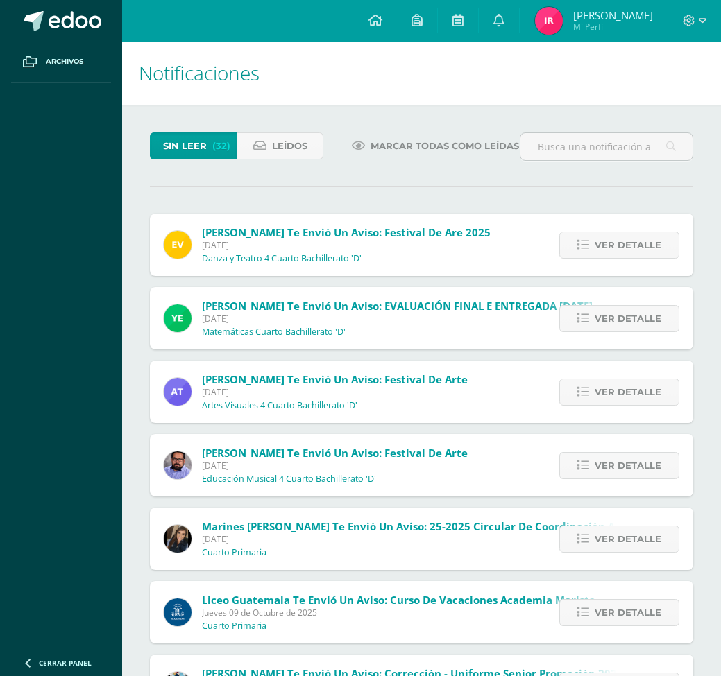  What do you see at coordinates (65, 62) in the screenshot?
I see `span: Archivos` at bounding box center [65, 62].